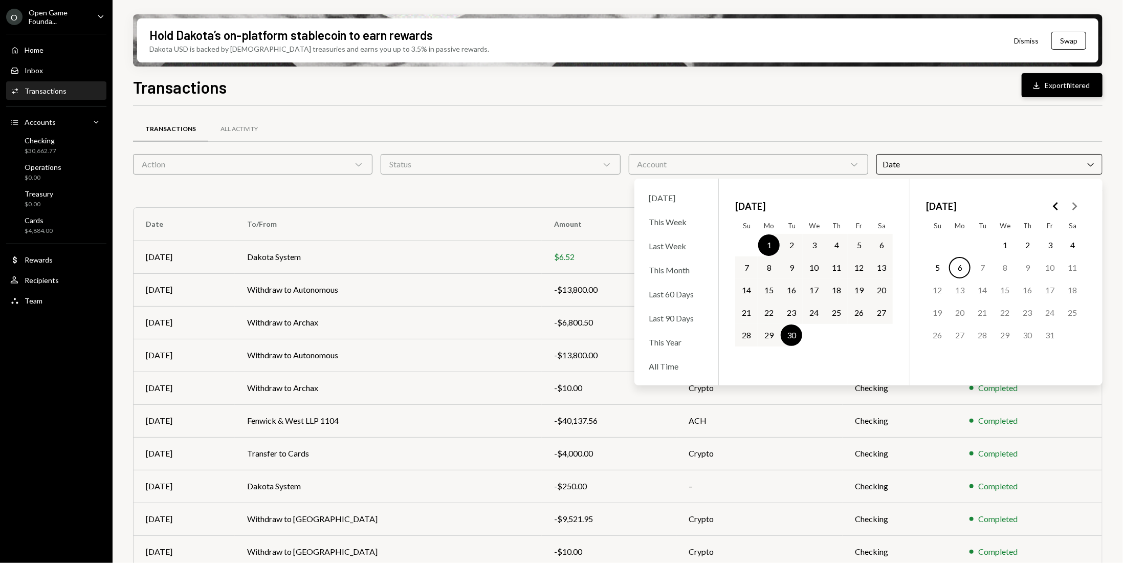 The height and width of the screenshot is (563, 1123). I want to click on a: Treasury$0.00, so click(56, 199).